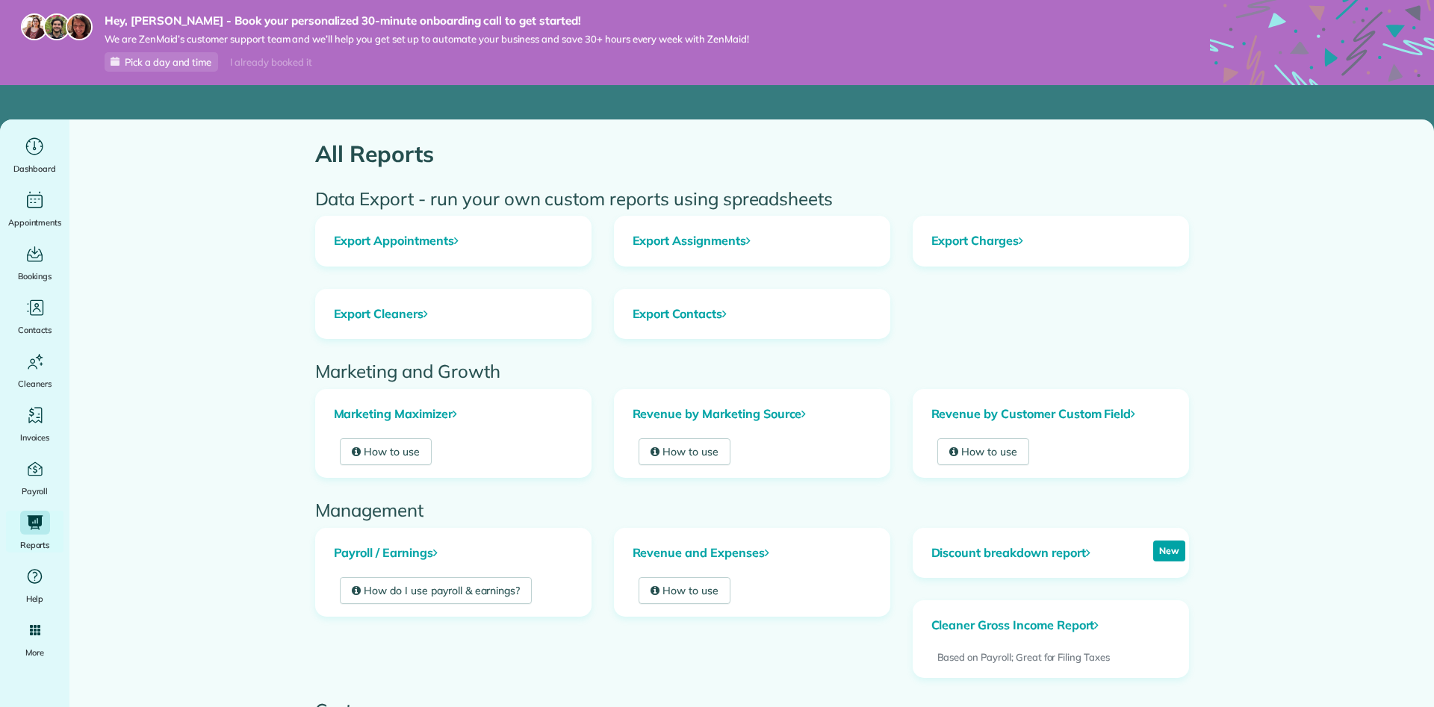 This screenshot has width=1434, height=707. I want to click on span: Reports, so click(35, 545).